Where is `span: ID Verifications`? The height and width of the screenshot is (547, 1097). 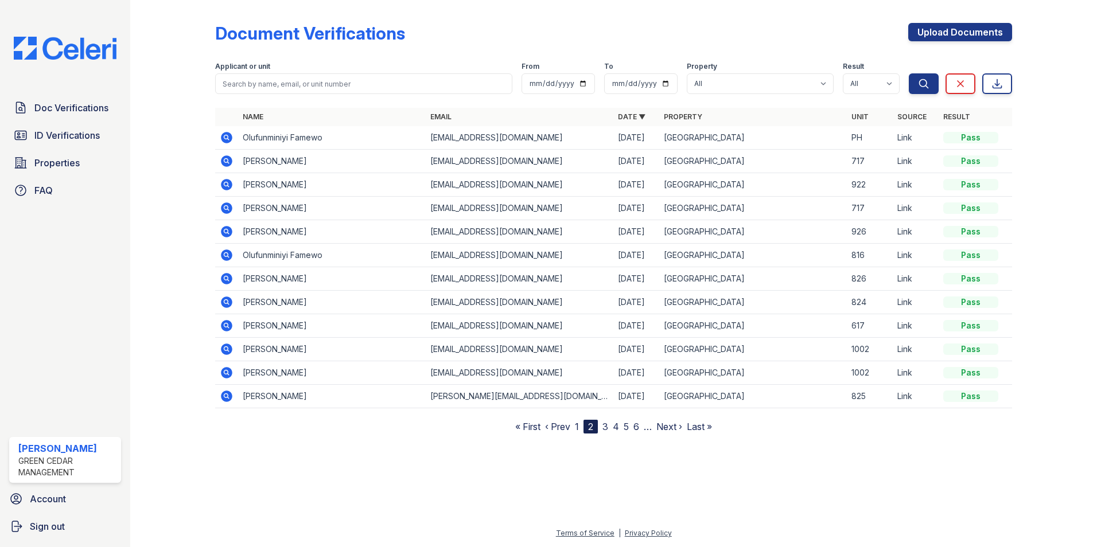 span: ID Verifications is located at coordinates (67, 135).